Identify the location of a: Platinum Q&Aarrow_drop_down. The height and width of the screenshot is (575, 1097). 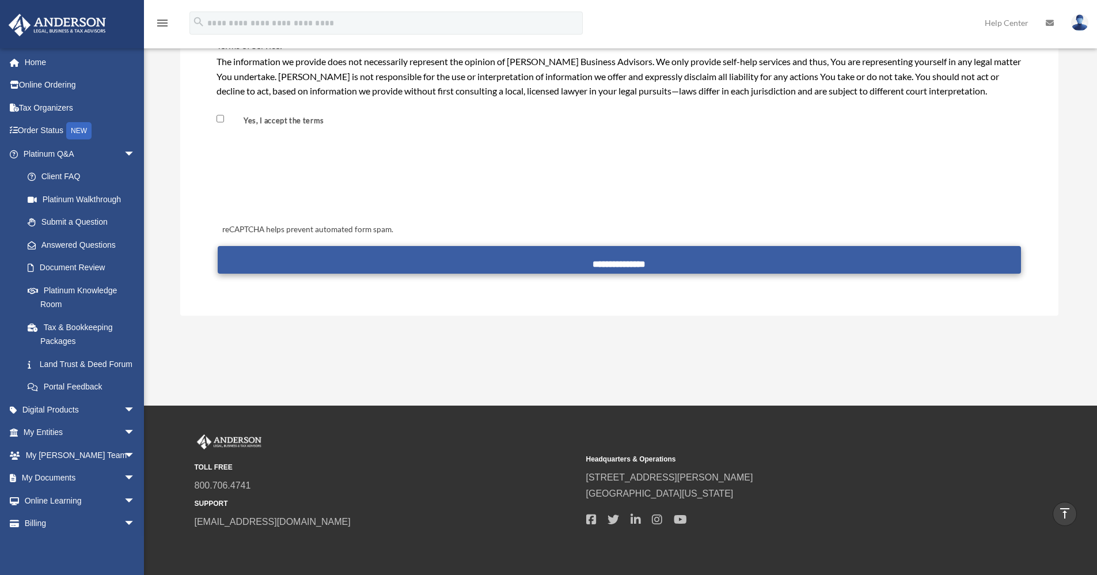
(80, 154).